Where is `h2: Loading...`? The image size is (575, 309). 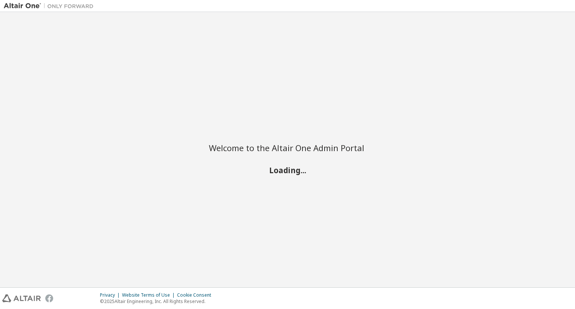
h2: Loading... is located at coordinates (288, 170).